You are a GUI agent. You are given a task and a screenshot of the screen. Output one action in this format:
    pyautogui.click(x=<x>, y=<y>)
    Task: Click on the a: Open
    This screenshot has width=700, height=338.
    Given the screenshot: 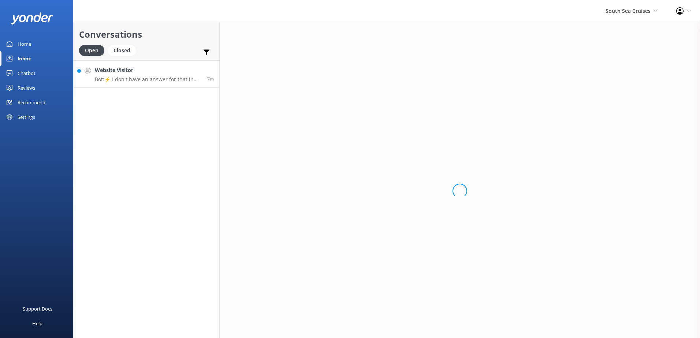 What is the action you would take?
    pyautogui.click(x=93, y=50)
    